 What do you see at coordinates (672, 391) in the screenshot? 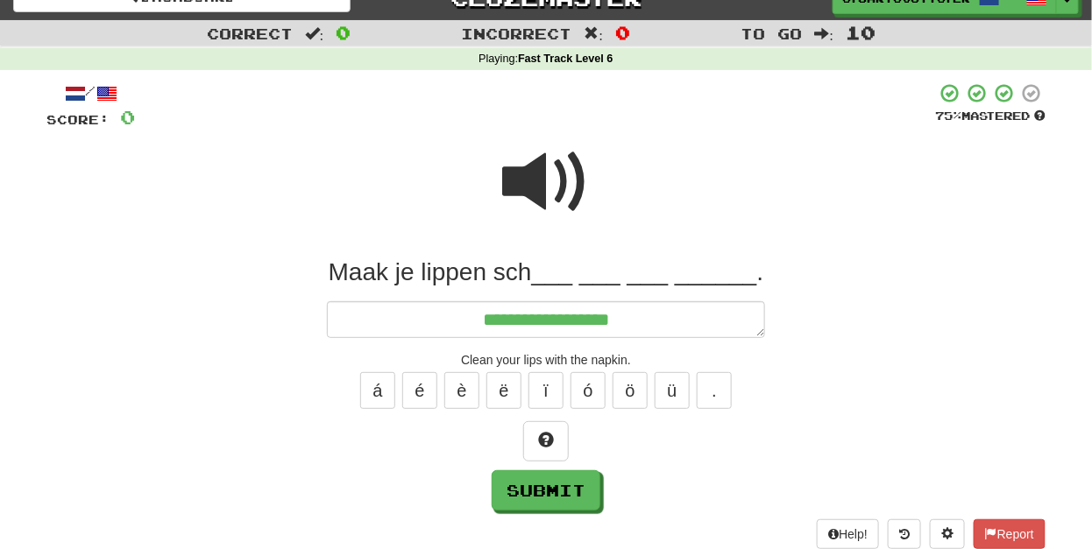
I see `button: ü` at bounding box center [672, 391].